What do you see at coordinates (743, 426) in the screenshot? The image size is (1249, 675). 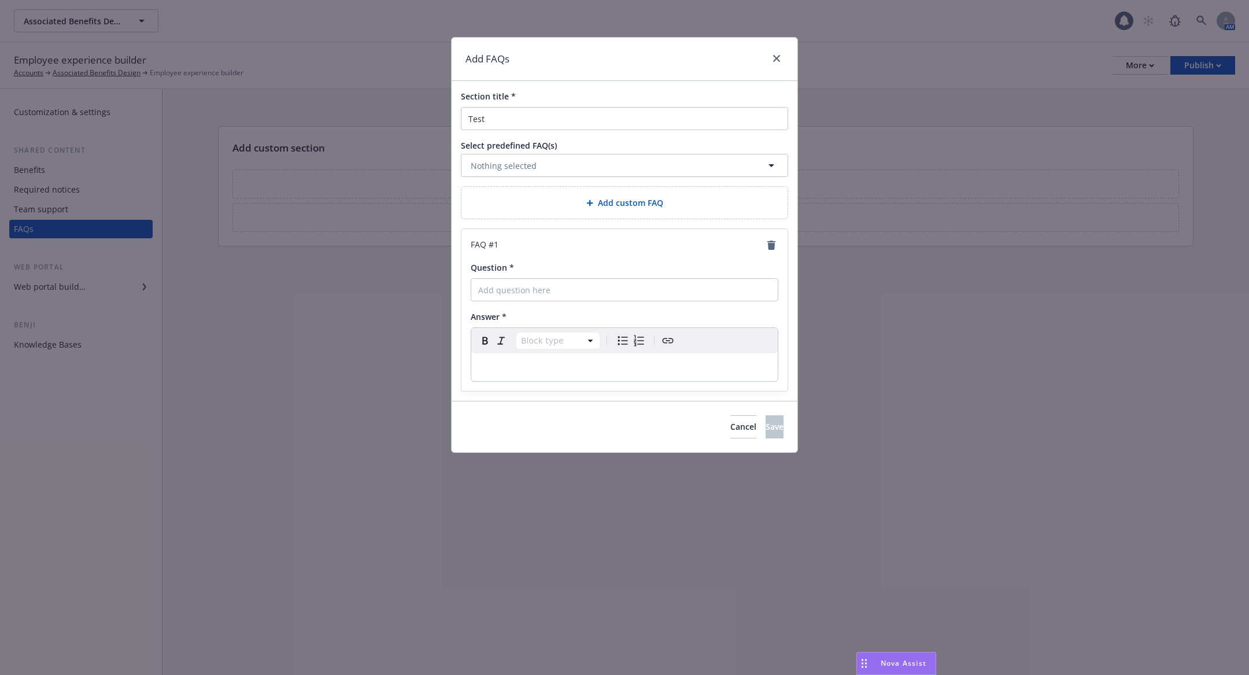 I see `span: Cancel` at bounding box center [743, 426].